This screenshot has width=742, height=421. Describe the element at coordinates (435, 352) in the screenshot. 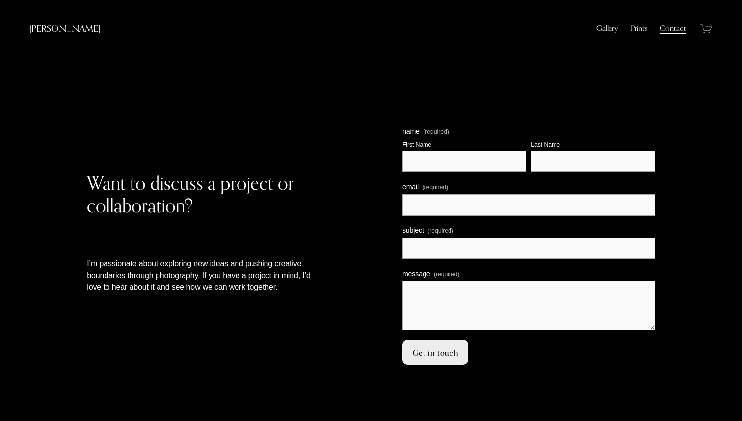

I see `button: Get in touchGet in touch` at that location.